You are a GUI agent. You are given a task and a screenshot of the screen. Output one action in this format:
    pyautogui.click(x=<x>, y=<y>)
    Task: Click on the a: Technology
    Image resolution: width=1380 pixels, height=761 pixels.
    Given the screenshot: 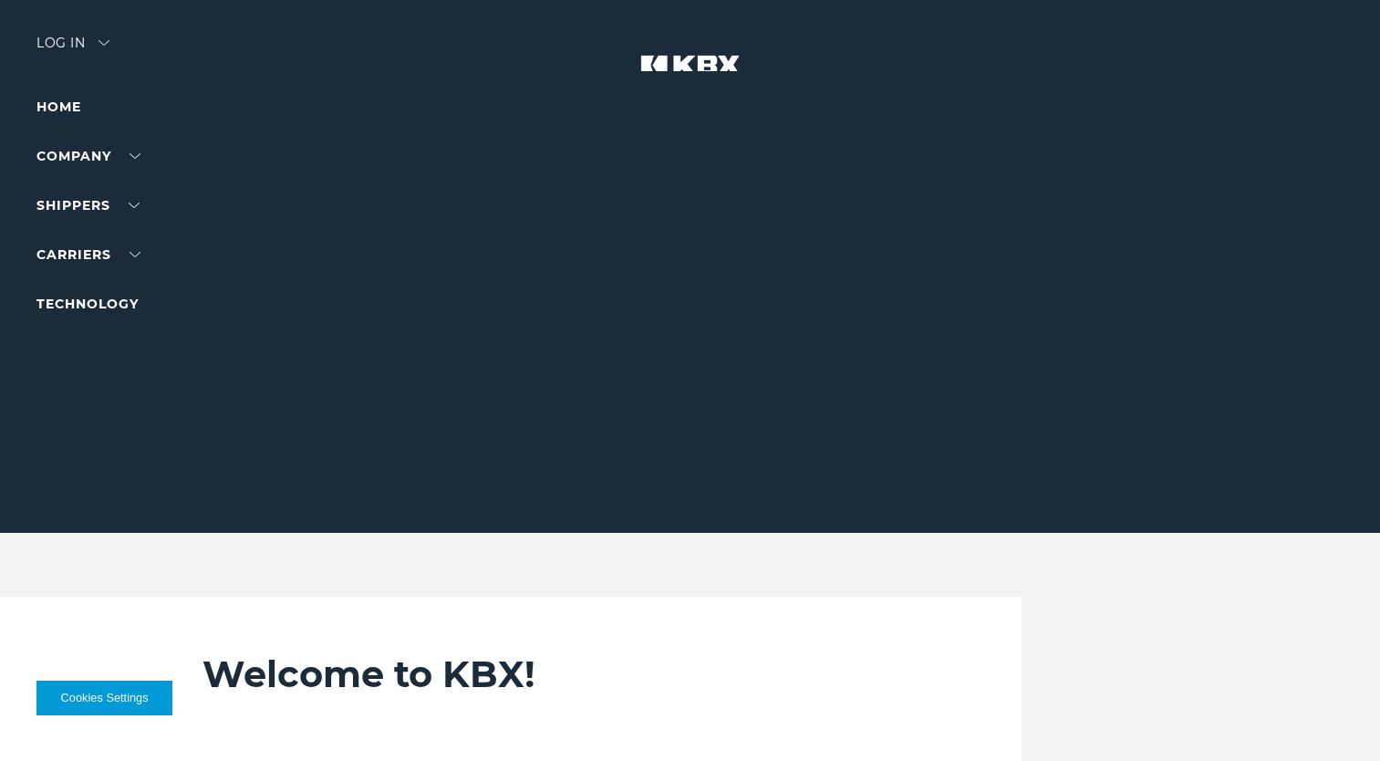 What is the action you would take?
    pyautogui.click(x=88, y=304)
    